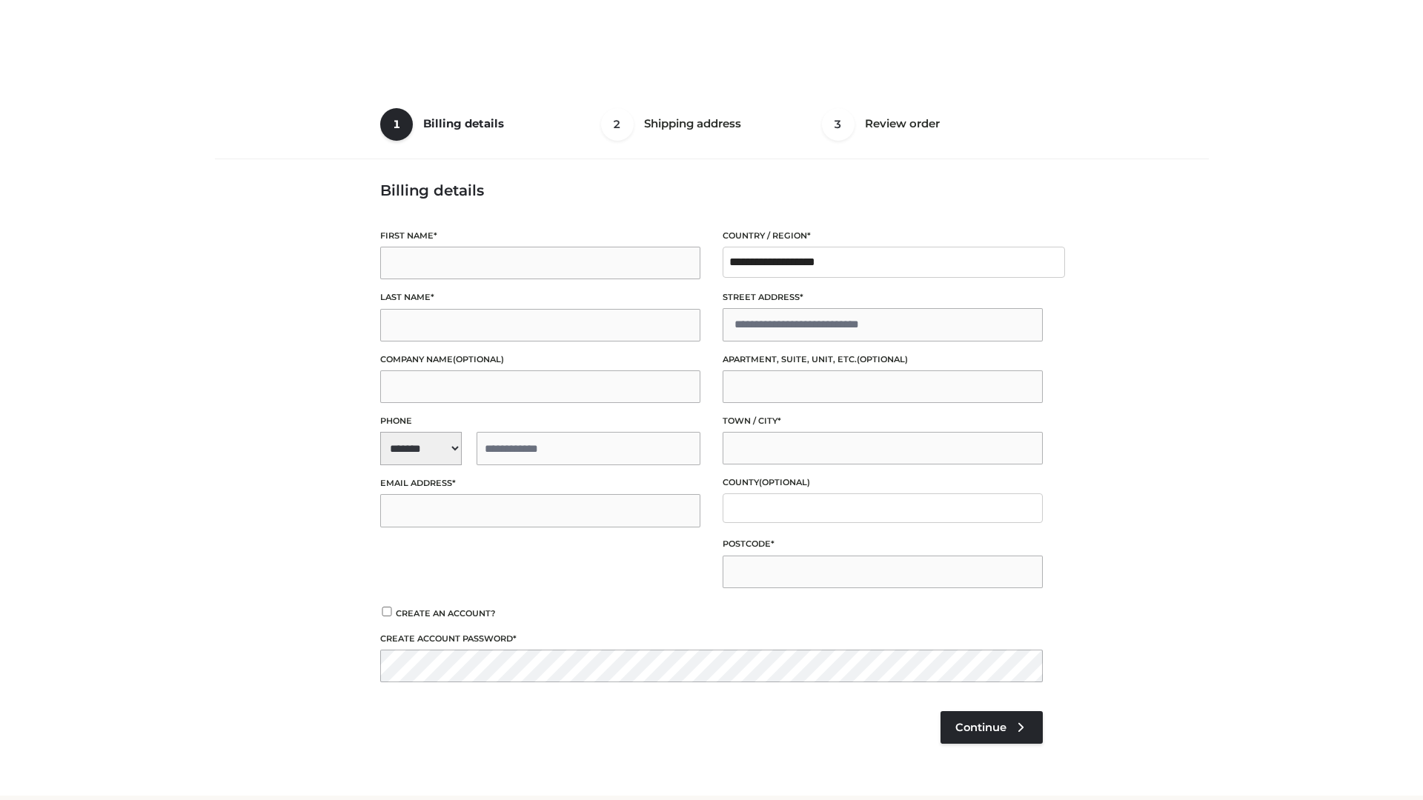  I want to click on h3: Billing details, so click(711, 190).